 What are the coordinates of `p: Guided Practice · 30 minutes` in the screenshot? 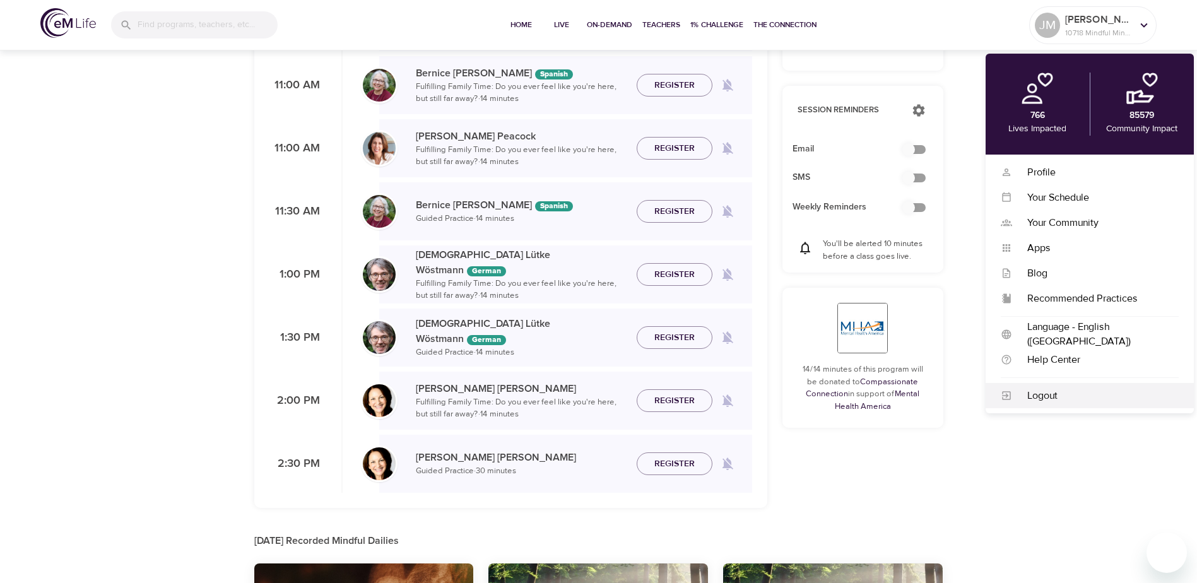 It's located at (521, 471).